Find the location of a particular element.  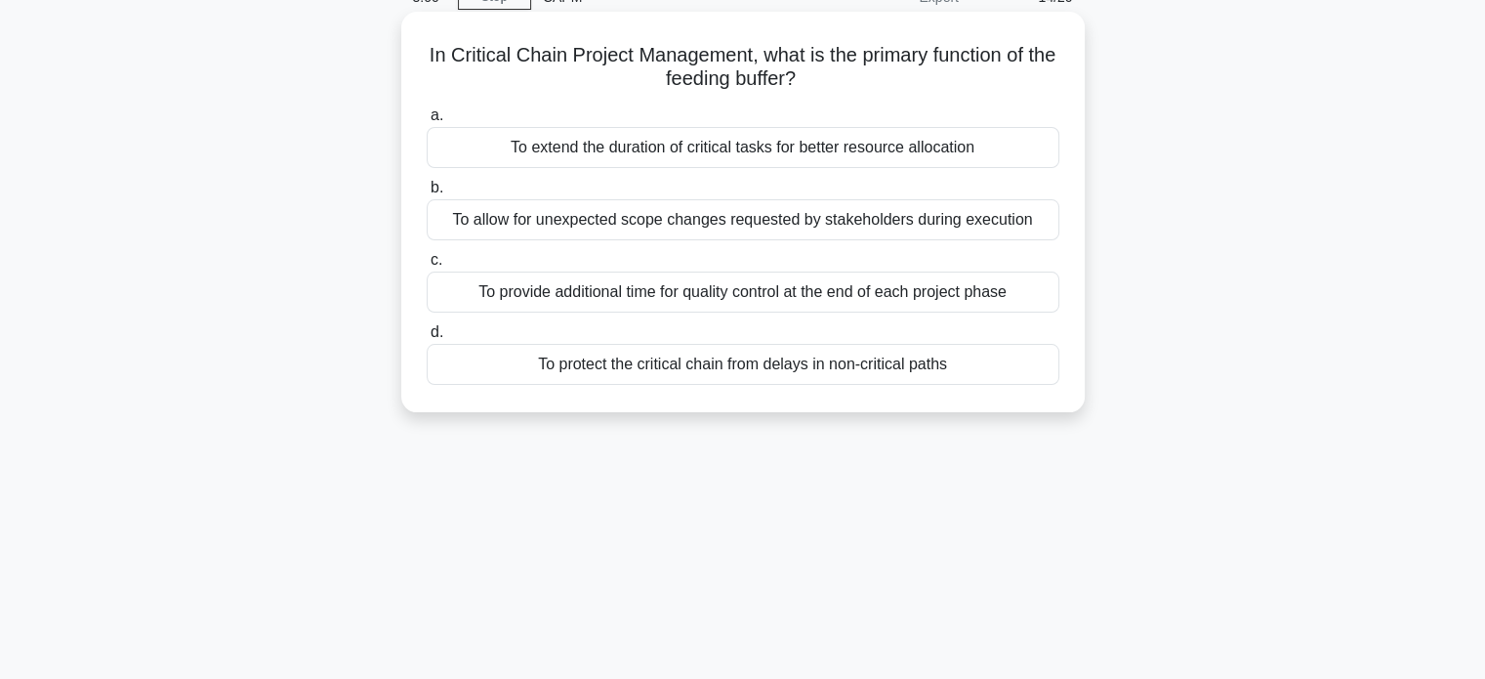

span: d. is located at coordinates (436, 331).